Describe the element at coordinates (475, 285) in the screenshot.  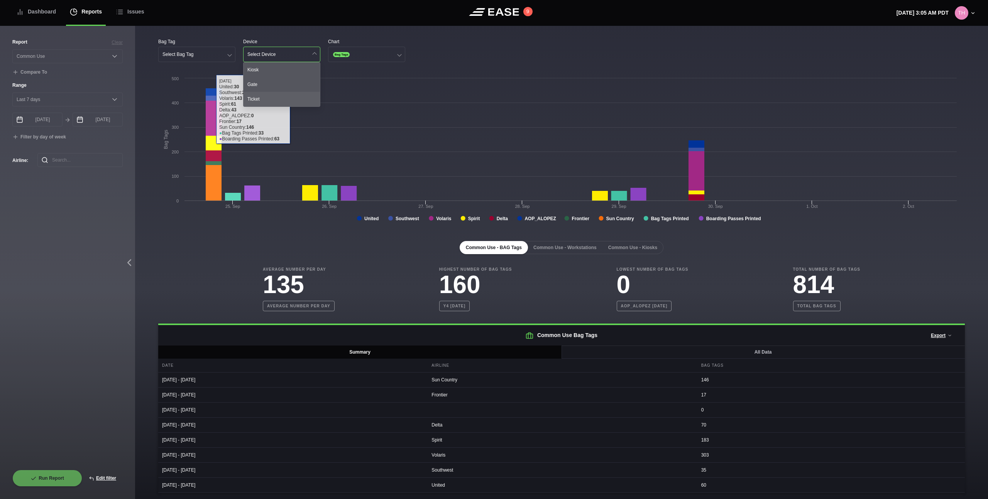
I see `h3: 160` at that location.